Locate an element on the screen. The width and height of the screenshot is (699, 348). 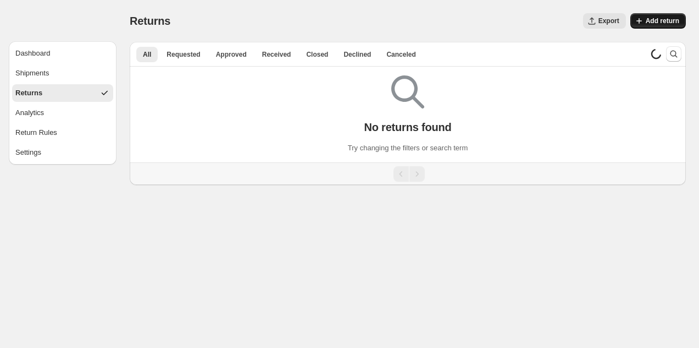
button: Analytics is located at coordinates (63, 113).